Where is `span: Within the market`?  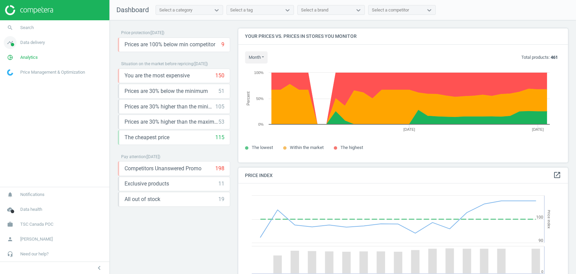 span: Within the market is located at coordinates (307, 147).